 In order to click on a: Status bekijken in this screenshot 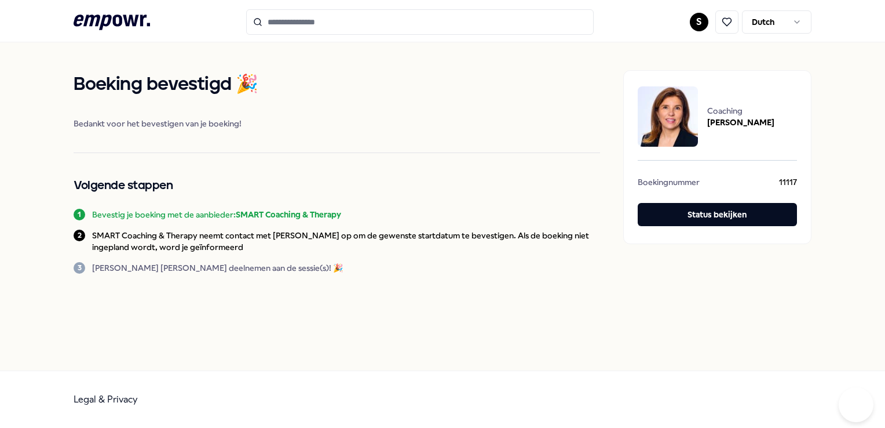, I will do `click(717, 216)`.